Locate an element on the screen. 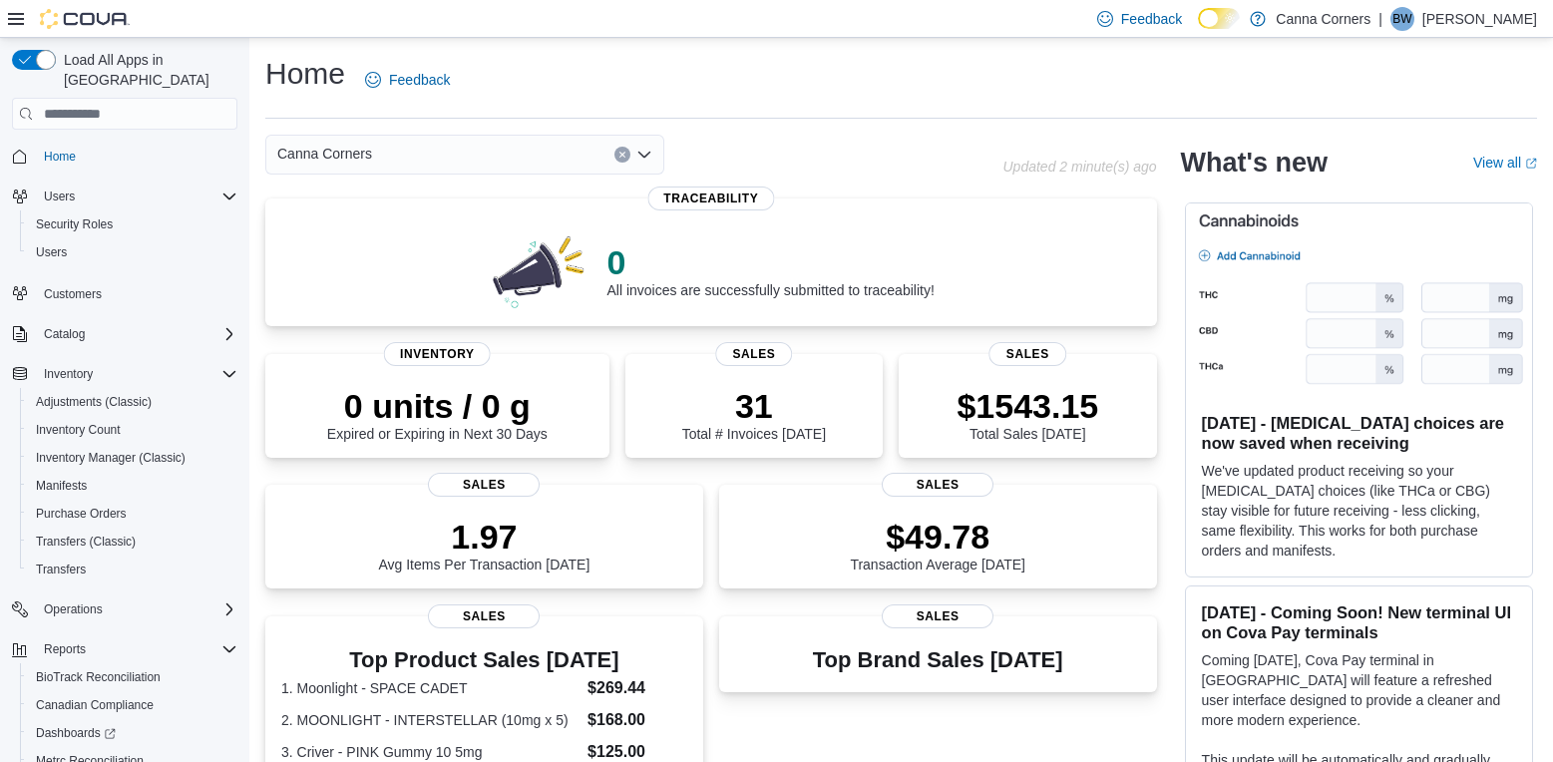  img: Cova is located at coordinates (85, 19).